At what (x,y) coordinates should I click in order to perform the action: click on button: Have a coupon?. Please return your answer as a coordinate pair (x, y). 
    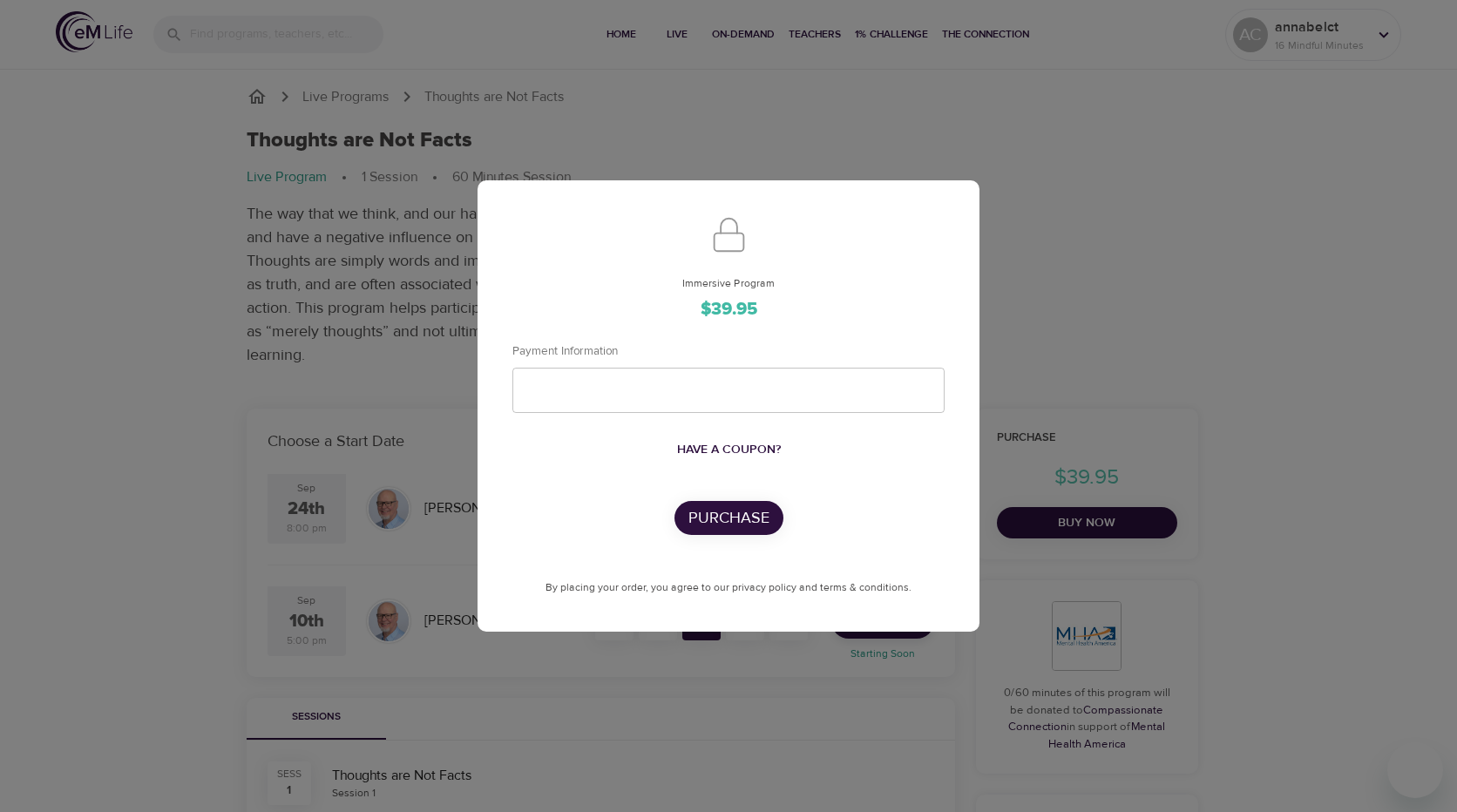
    Looking at the image, I should click on (729, 450).